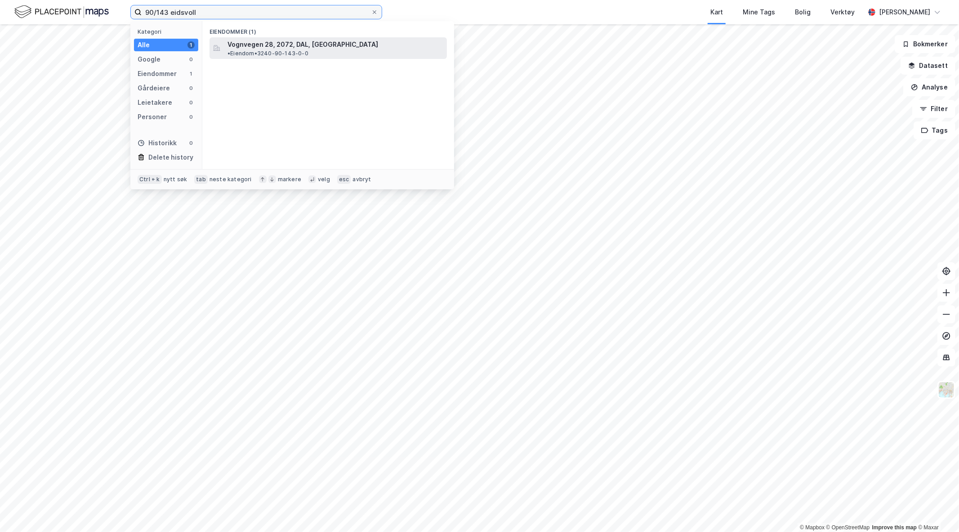 Image resolution: width=959 pixels, height=532 pixels. What do you see at coordinates (344, 179) in the screenshot?
I see `div: esc` at bounding box center [344, 179].